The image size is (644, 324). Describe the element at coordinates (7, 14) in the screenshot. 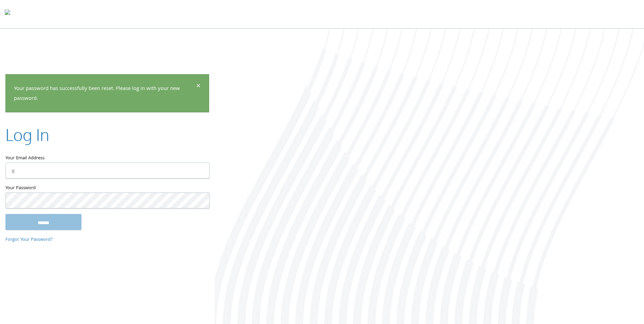

I see `img: todyl-logo-dark.svg` at that location.